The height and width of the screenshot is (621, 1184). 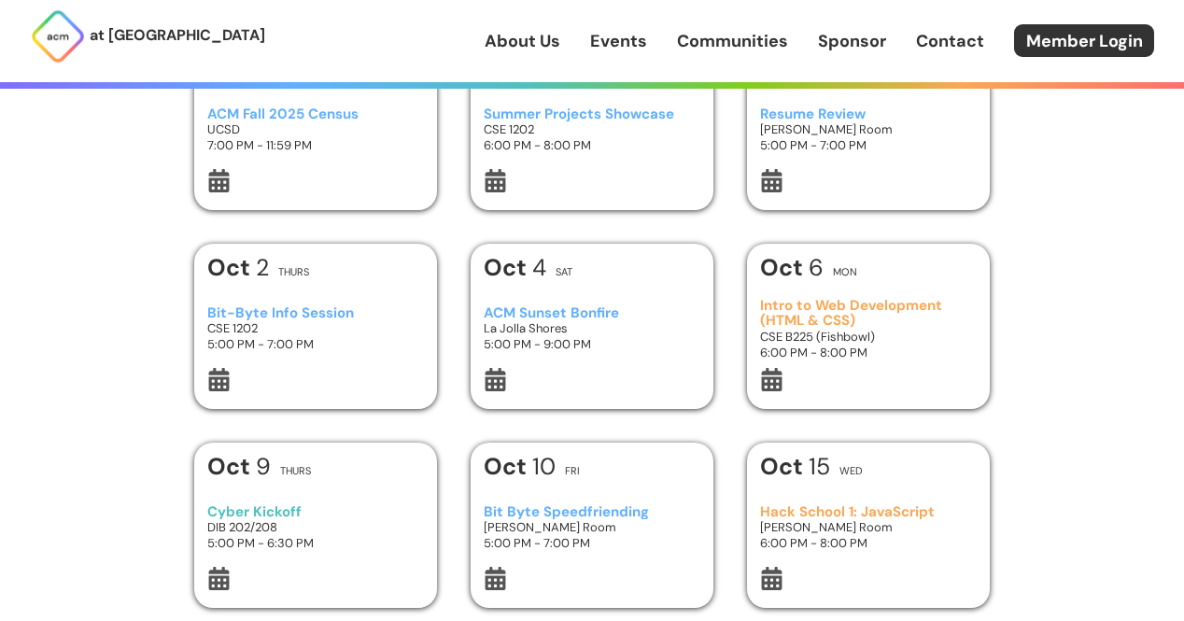 I want to click on h3: La Jolla Shores, so click(x=592, y=328).